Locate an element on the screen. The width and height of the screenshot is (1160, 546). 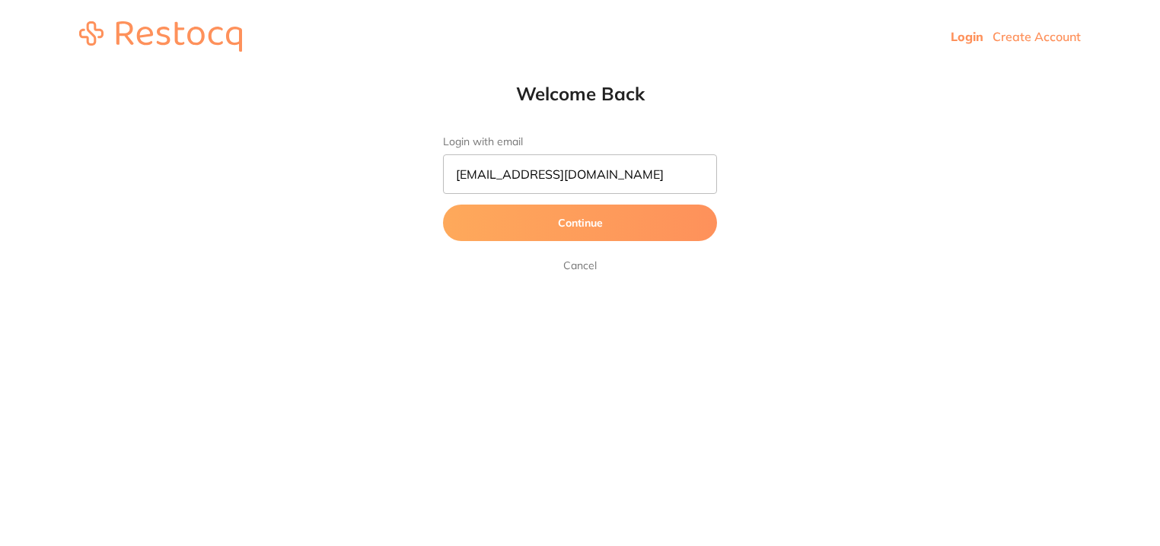
a: Login is located at coordinates (966, 37).